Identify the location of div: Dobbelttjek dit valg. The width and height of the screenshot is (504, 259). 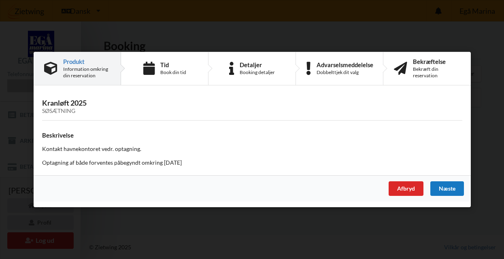
(344, 72).